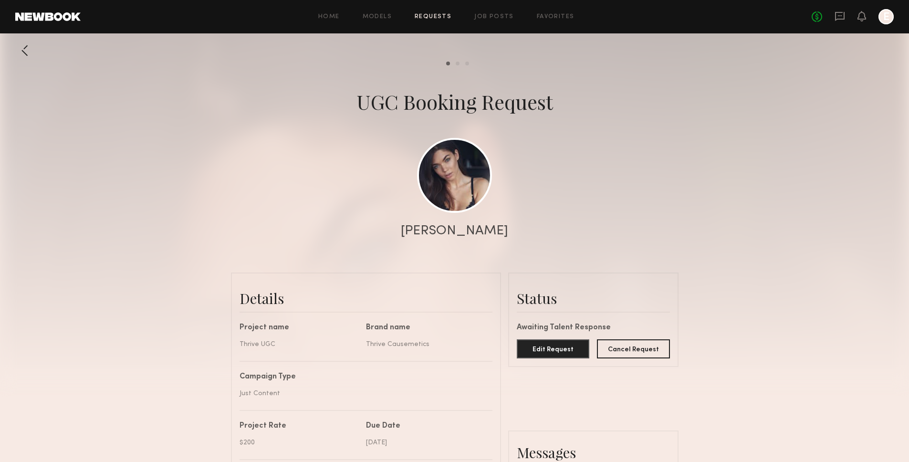 The height and width of the screenshot is (462, 909). Describe the element at coordinates (329, 17) in the screenshot. I see `a: Home` at that location.